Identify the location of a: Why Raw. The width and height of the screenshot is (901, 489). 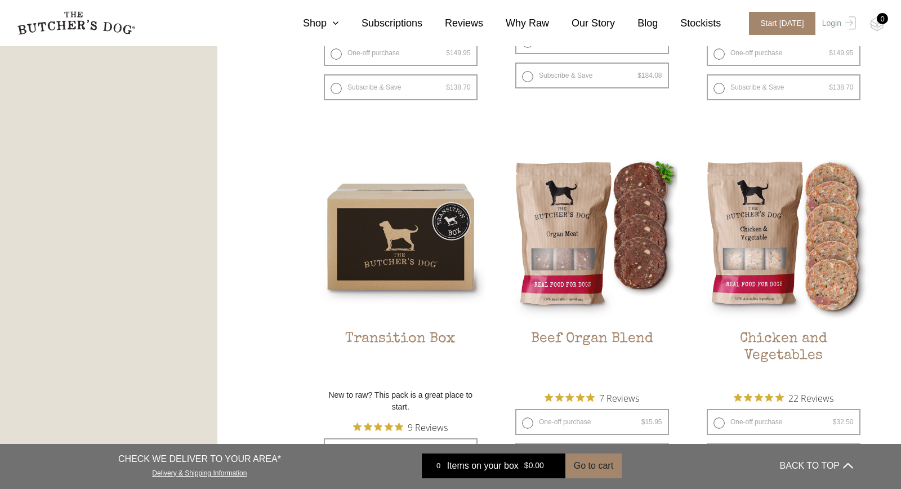
(516, 23).